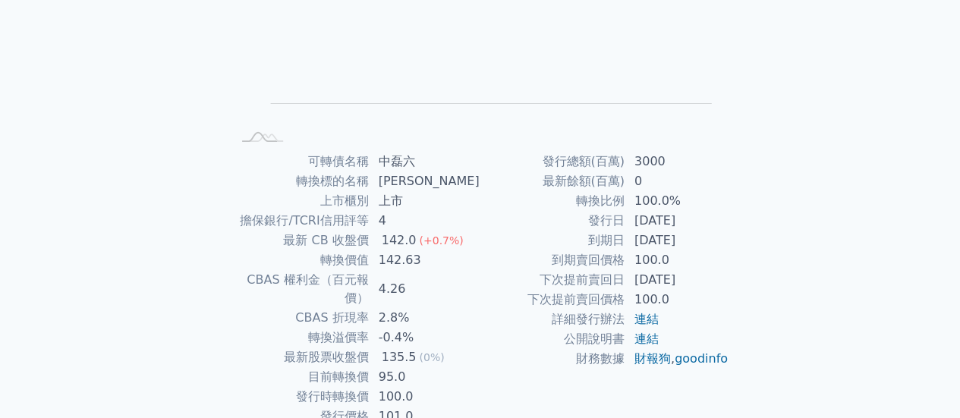  I want to click on td: 2.8%, so click(425, 318).